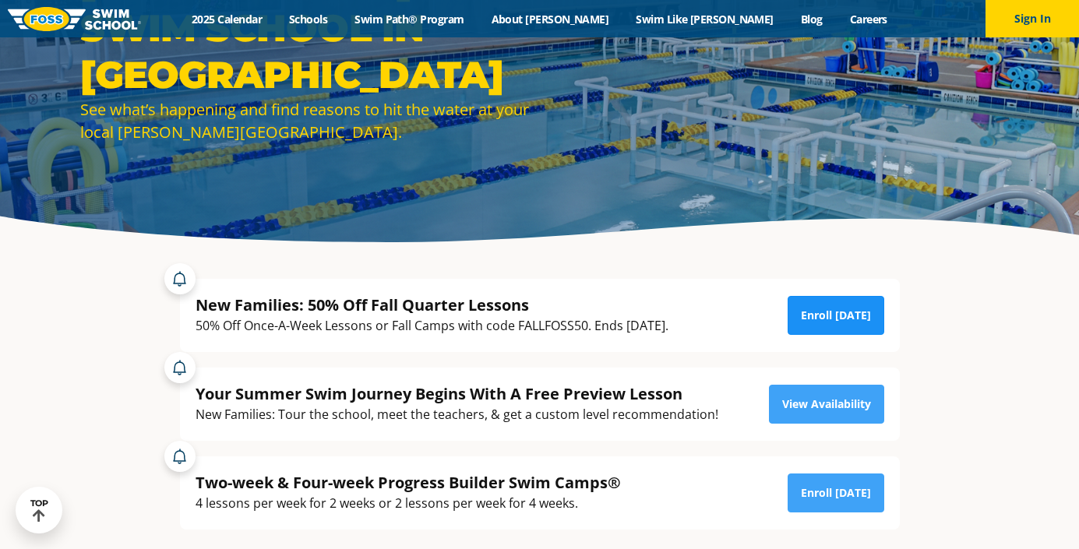 This screenshot has height=549, width=1079. What do you see at coordinates (408, 503) in the screenshot?
I see `div: 4 lessons per week for 2 weeks or 2 lessons per week for 4 weeks.` at bounding box center [408, 503].